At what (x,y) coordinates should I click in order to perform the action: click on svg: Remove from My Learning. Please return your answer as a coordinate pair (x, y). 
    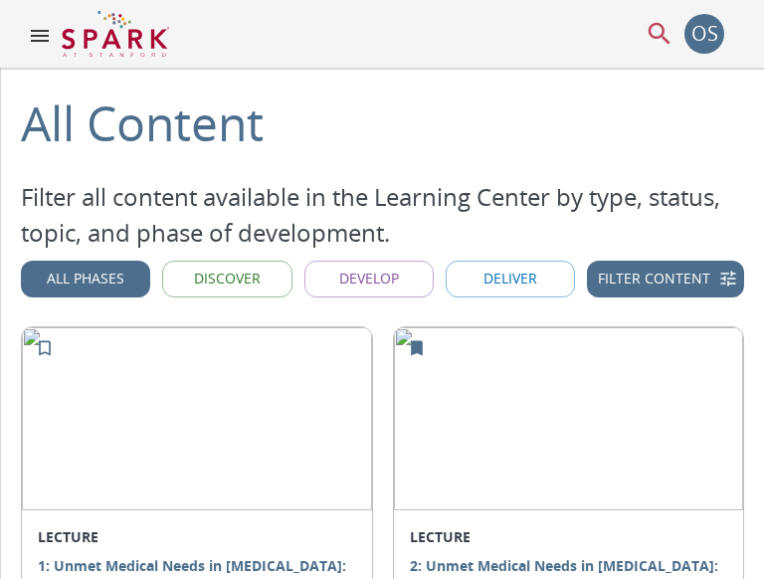
    Looking at the image, I should click on (417, 348).